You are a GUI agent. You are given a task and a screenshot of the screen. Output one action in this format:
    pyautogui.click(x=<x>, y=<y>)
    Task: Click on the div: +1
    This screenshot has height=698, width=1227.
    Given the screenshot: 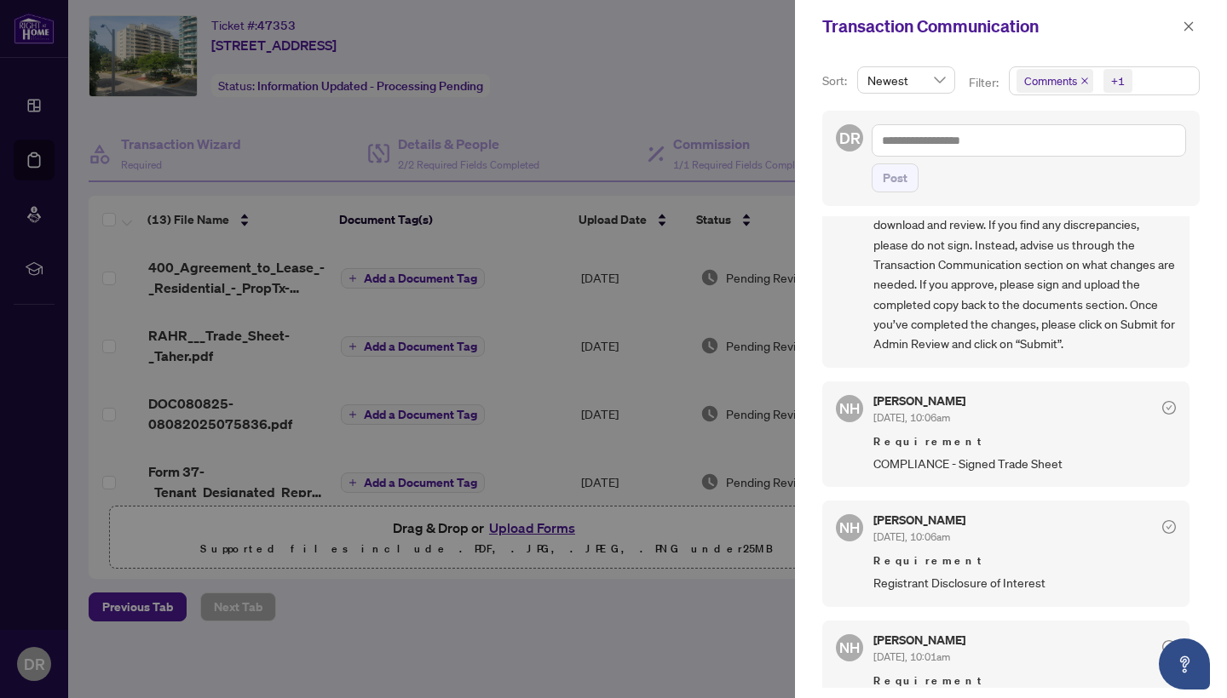 What is the action you would take?
    pyautogui.click(x=1117, y=81)
    